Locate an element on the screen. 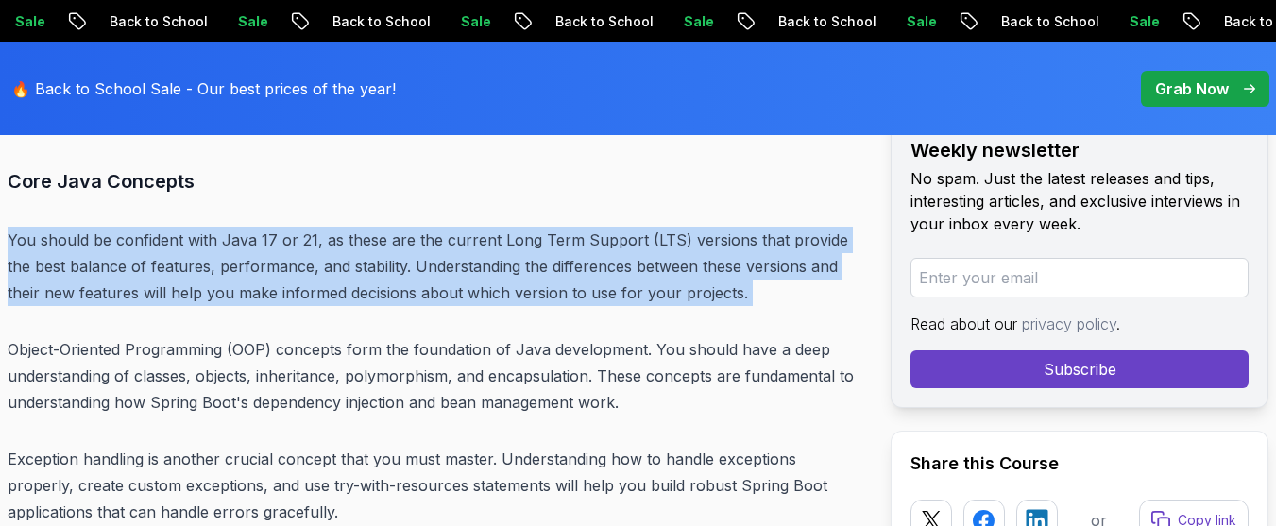 This screenshot has height=526, width=1276. p: You should be confident with Java 17 or 21, as these are the current Long Term Support (LTS) vers... is located at coordinates (433, 266).